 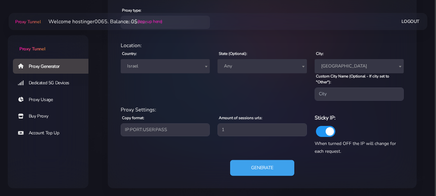 What do you see at coordinates (360, 79) in the screenshot?
I see `label: Custom City Name (Optional - If city set to "Other"):` at bounding box center [360, 79].